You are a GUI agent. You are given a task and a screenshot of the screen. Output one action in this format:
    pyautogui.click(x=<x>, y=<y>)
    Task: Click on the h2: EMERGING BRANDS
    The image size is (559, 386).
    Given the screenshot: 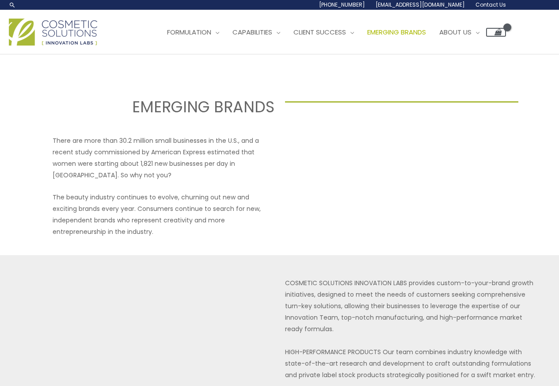 What is the action you would take?
    pyautogui.click(x=157, y=107)
    